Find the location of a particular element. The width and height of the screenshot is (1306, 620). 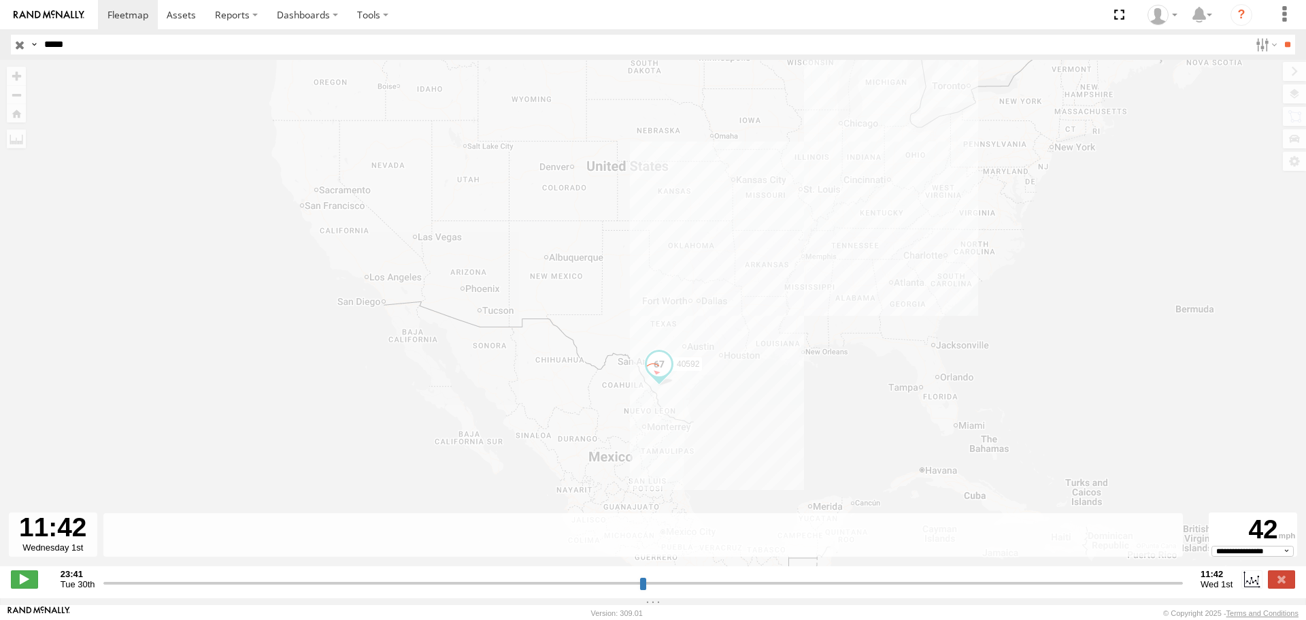

strong: 11:42 is located at coordinates (1216, 573).